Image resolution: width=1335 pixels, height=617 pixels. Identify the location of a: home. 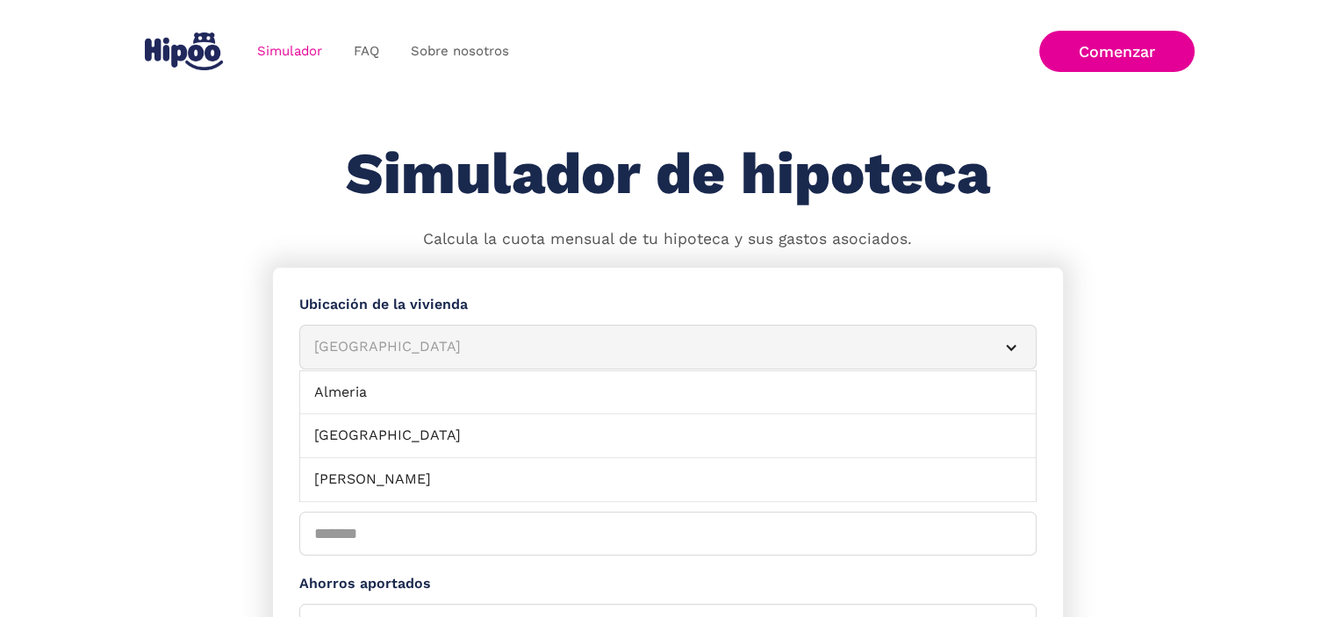
(184, 51).